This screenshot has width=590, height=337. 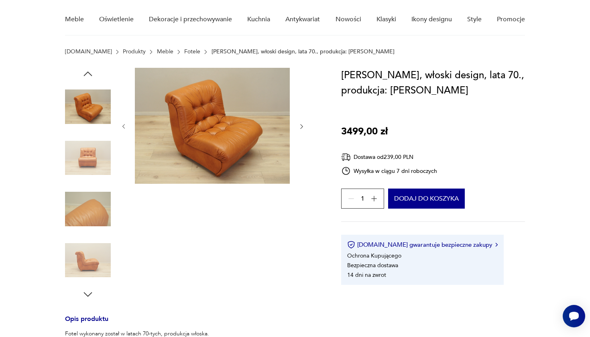 What do you see at coordinates (374, 256) in the screenshot?
I see `li: Ochrona Kupującego` at bounding box center [374, 256].